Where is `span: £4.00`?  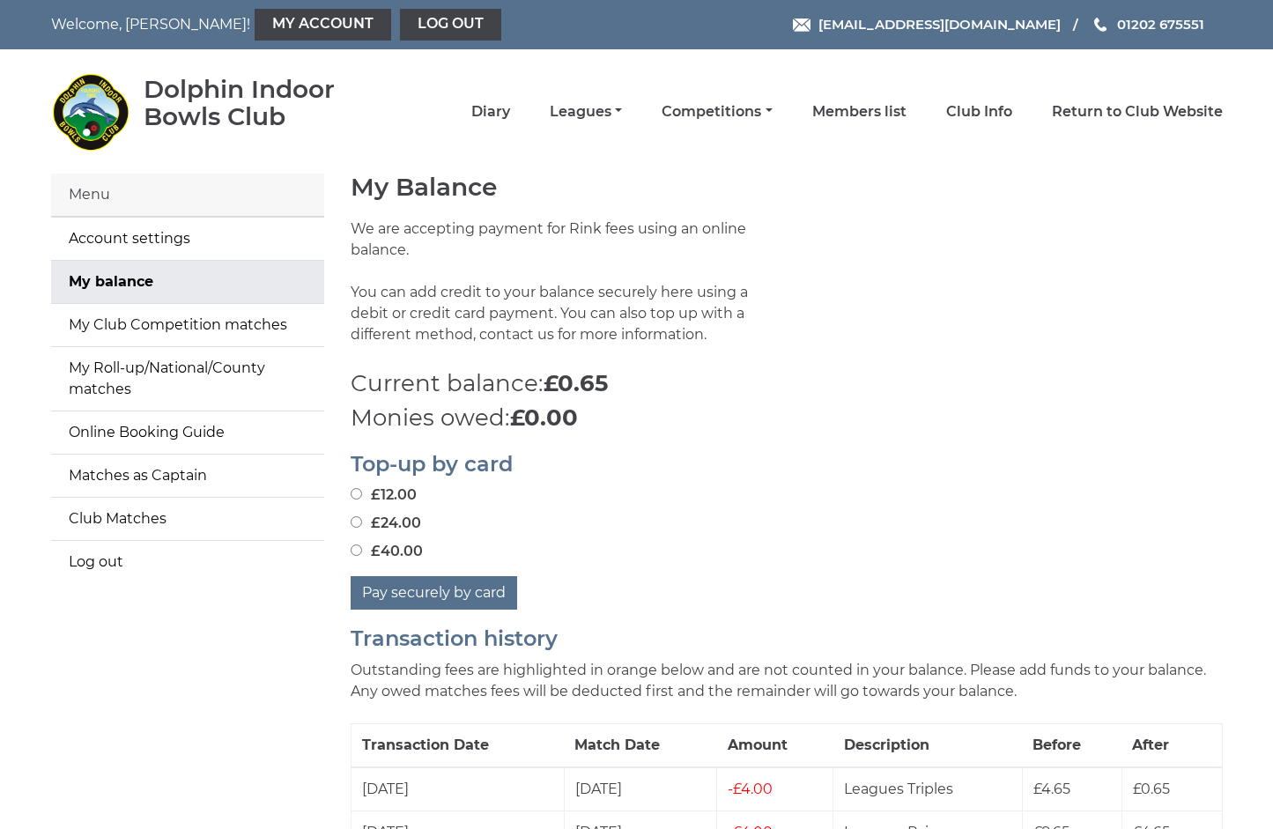 span: £4.00 is located at coordinates (750, 789).